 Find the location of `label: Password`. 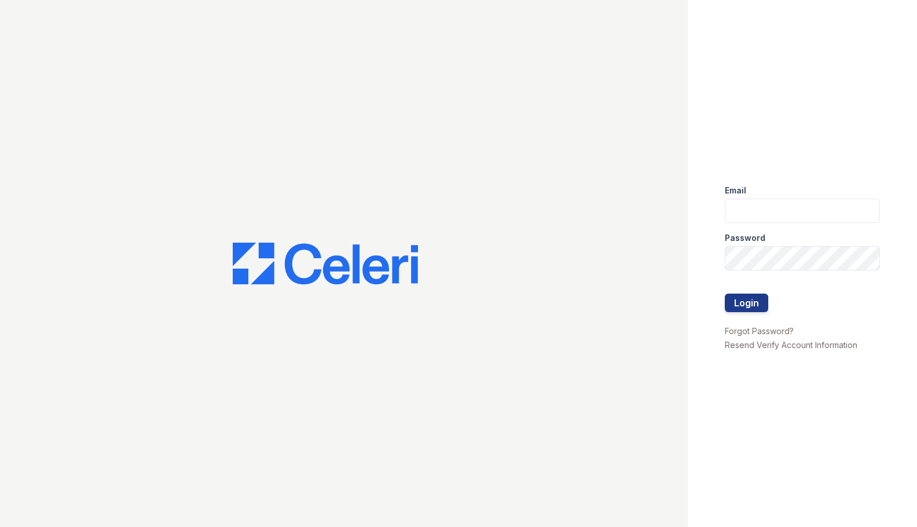

label: Password is located at coordinates (745, 238).